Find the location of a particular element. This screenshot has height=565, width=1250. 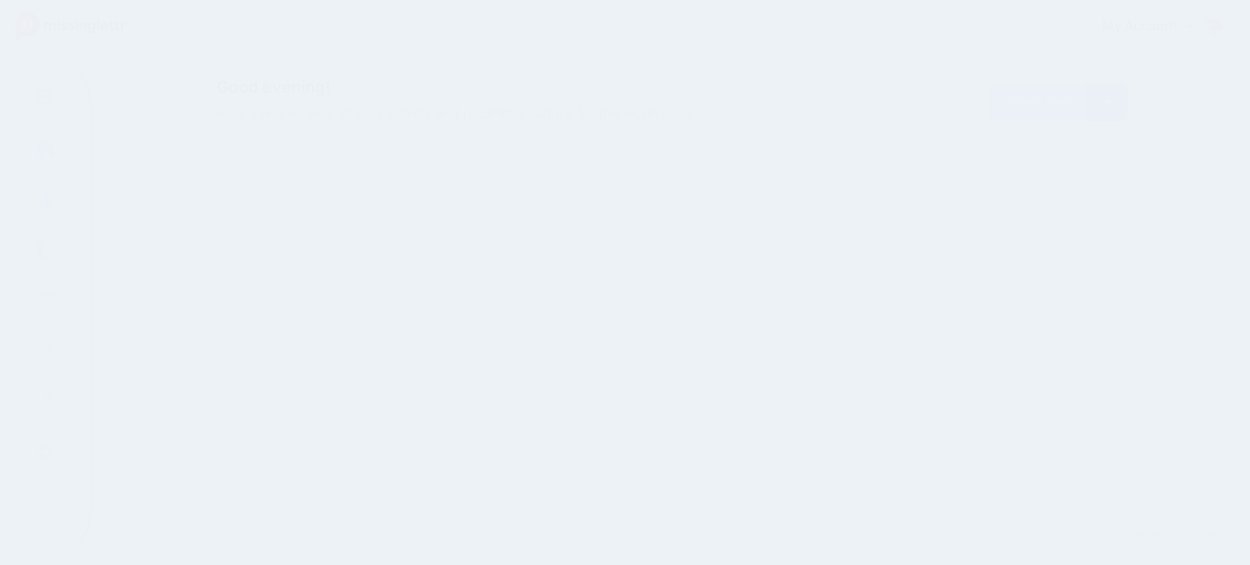

img: arrow-down-white.png is located at coordinates (1107, 103).